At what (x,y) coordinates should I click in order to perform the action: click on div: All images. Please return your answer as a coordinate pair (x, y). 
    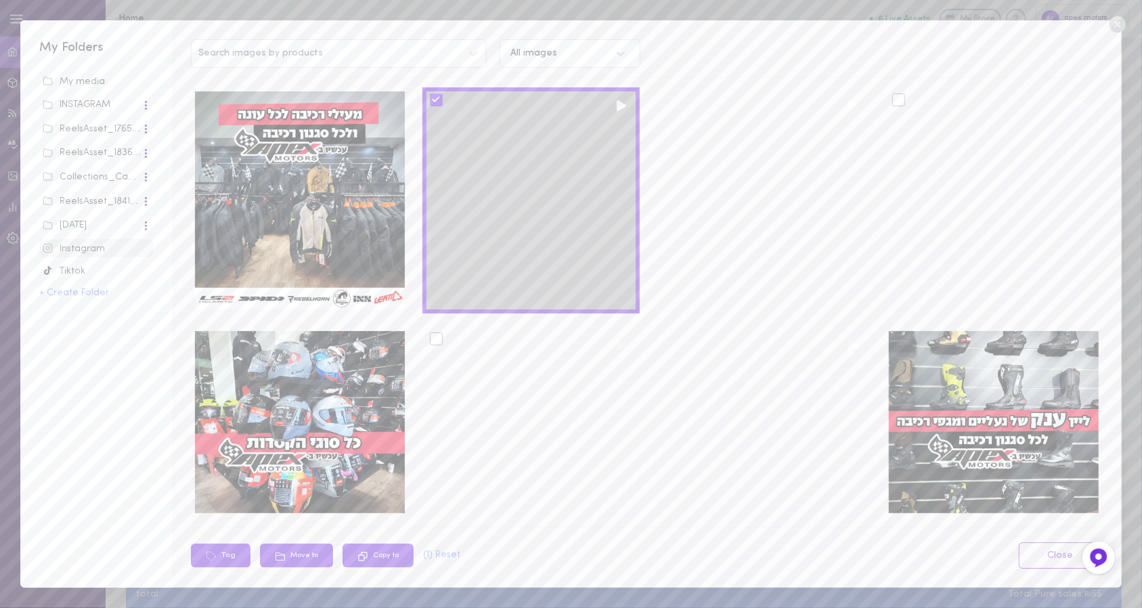
    Looking at the image, I should click on (534, 53).